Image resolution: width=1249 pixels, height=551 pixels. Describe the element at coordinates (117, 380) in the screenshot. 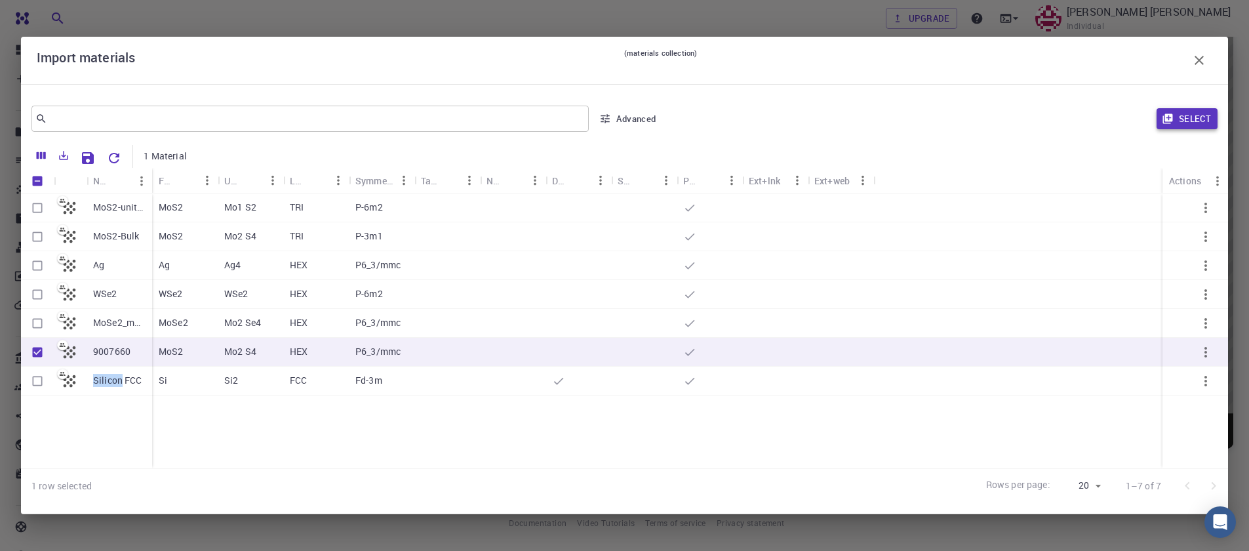

I see `p: Silicon FCC` at that location.